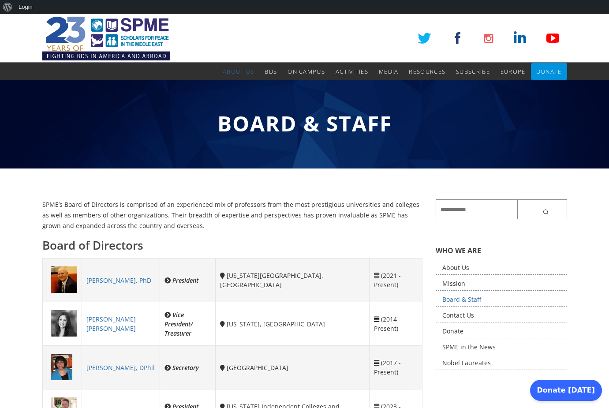  I want to click on a: Media, so click(388, 71).